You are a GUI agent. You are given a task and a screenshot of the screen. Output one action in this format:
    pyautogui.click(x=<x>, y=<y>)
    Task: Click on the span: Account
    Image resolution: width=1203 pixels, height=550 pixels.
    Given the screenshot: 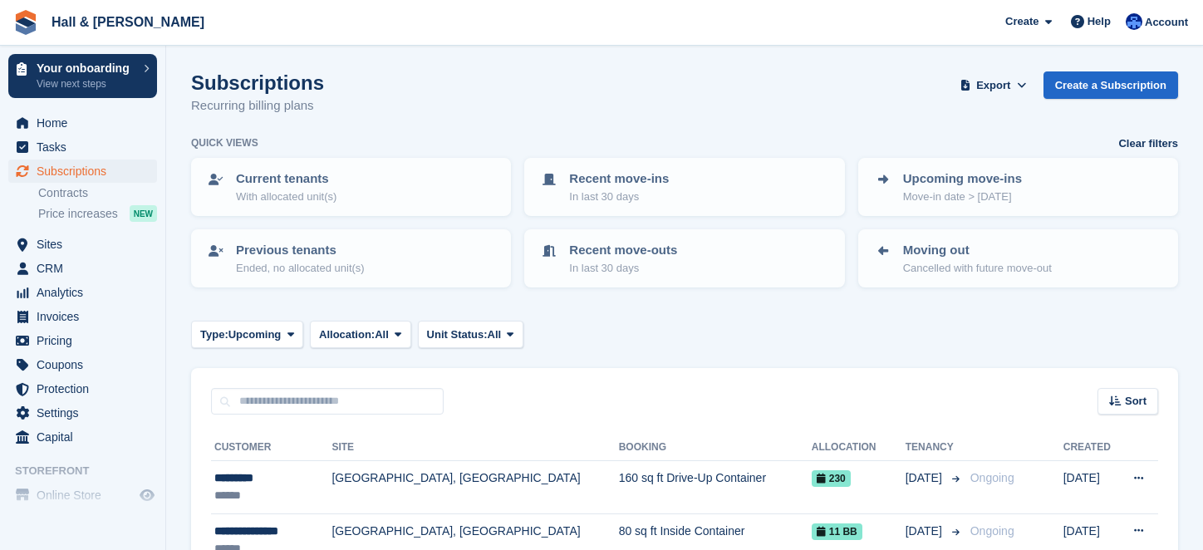 What is the action you would take?
    pyautogui.click(x=1167, y=22)
    